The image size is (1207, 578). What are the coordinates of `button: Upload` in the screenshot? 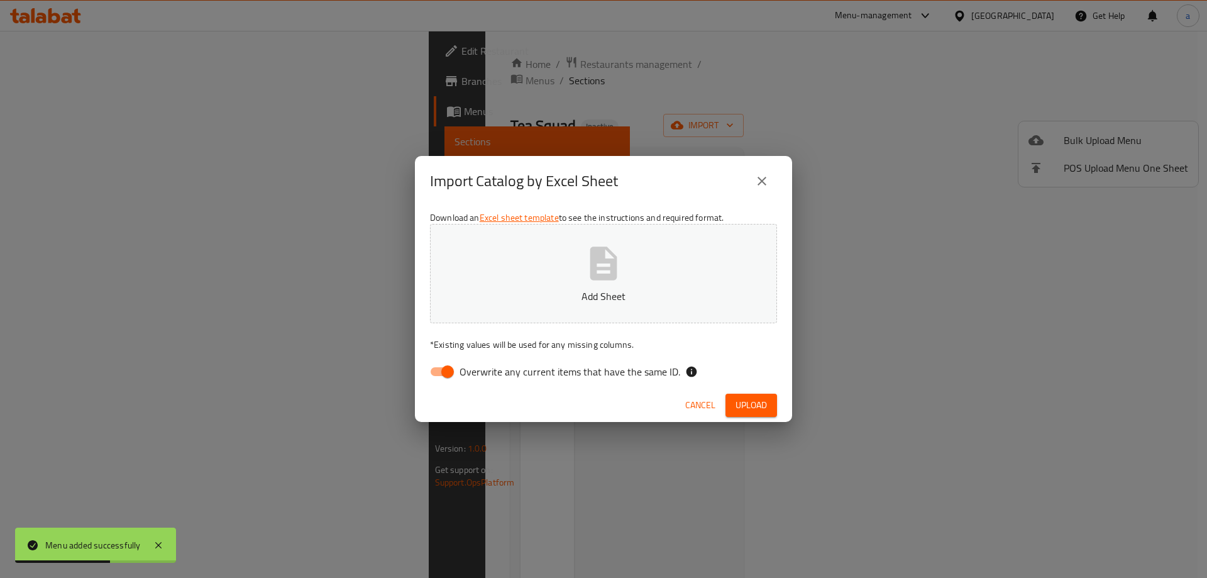 It's located at (751, 405).